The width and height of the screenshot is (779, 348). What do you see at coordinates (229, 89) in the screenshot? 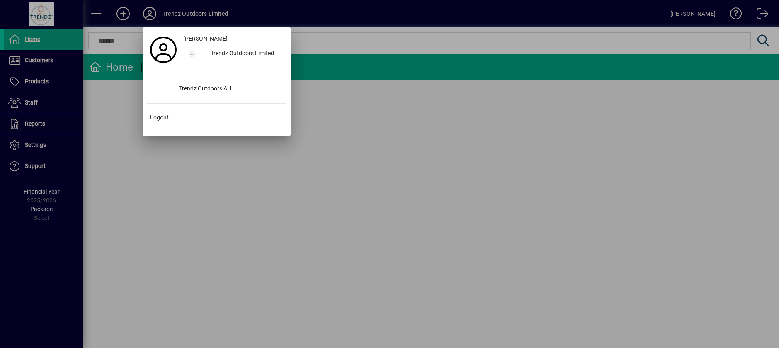
I see `div: Trendz Outdoors AU` at bounding box center [229, 89].